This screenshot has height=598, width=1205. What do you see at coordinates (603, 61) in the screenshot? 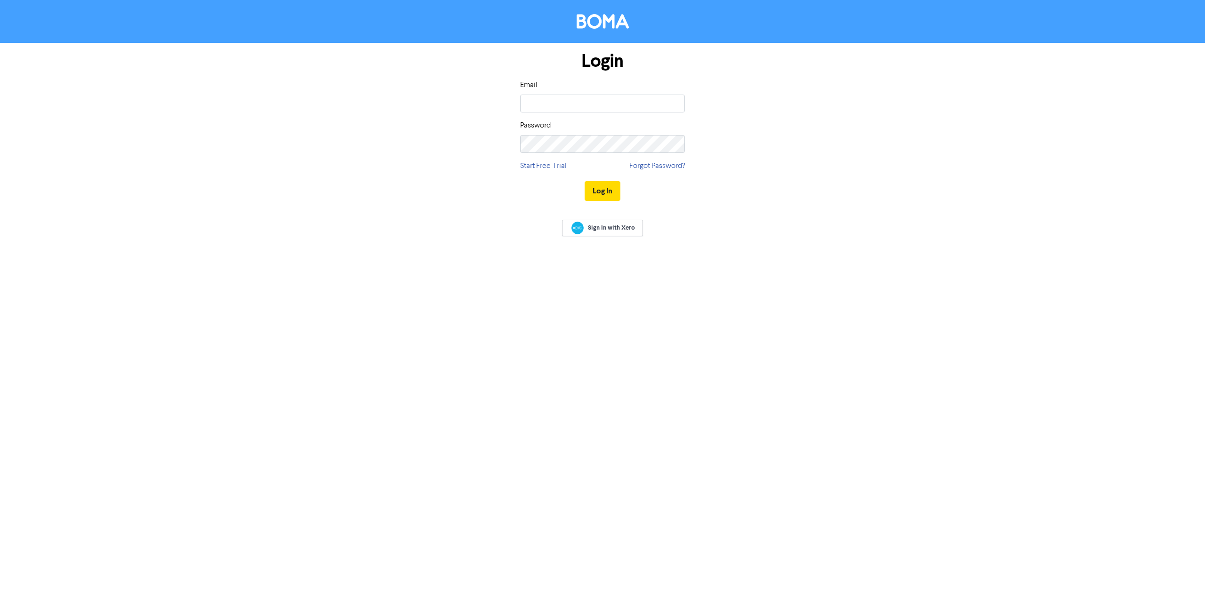
I see `h1: Login` at bounding box center [603, 61].